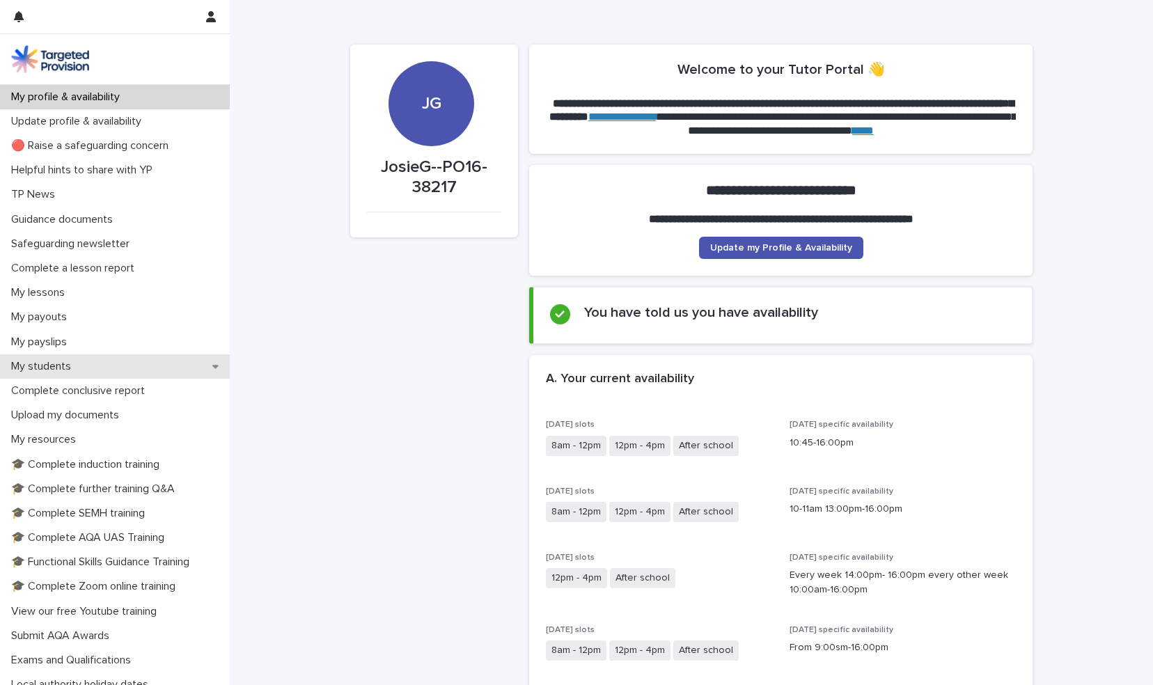 The width and height of the screenshot is (1153, 685). What do you see at coordinates (781, 70) in the screenshot?
I see `h2: Welcome to your Tutor Portal 👋` at bounding box center [781, 70].